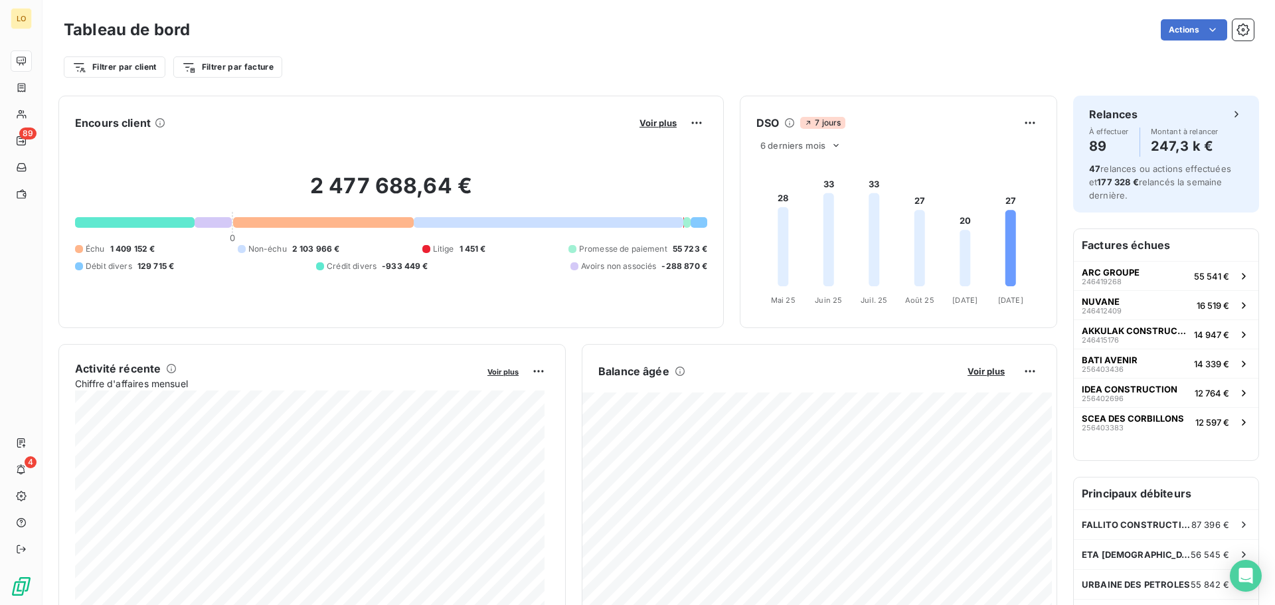 This screenshot has width=1275, height=605. What do you see at coordinates (233, 238) in the screenshot?
I see `span: 0` at bounding box center [233, 238].